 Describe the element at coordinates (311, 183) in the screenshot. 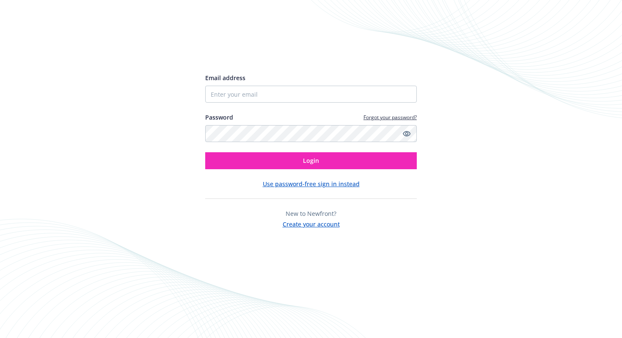

I see `button: Use password-free sign in instead` at that location.